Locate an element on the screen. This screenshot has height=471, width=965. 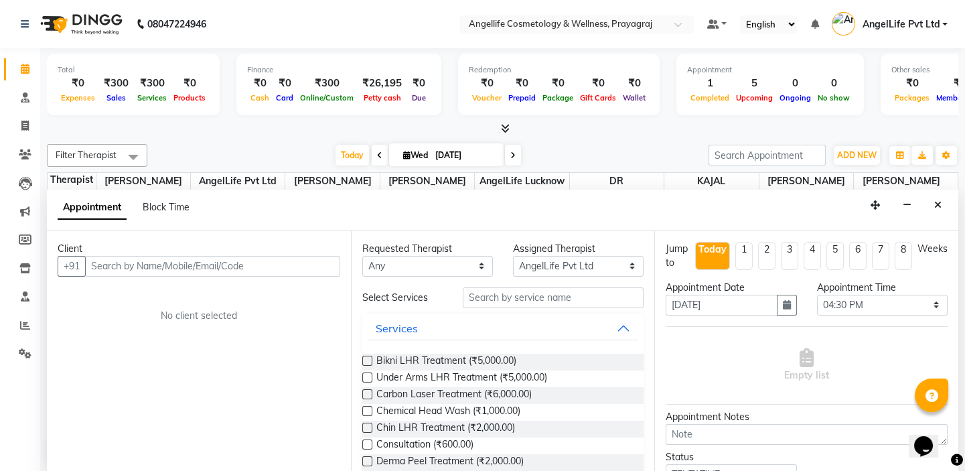
span: KAJAL is located at coordinates (711, 181).